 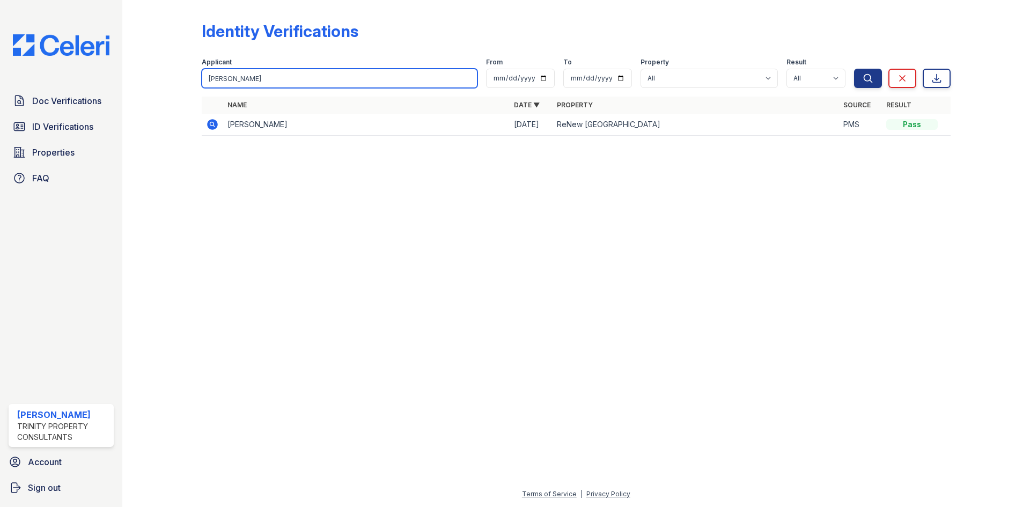 What do you see at coordinates (61, 101) in the screenshot?
I see `a: Doc Verifications` at bounding box center [61, 101].